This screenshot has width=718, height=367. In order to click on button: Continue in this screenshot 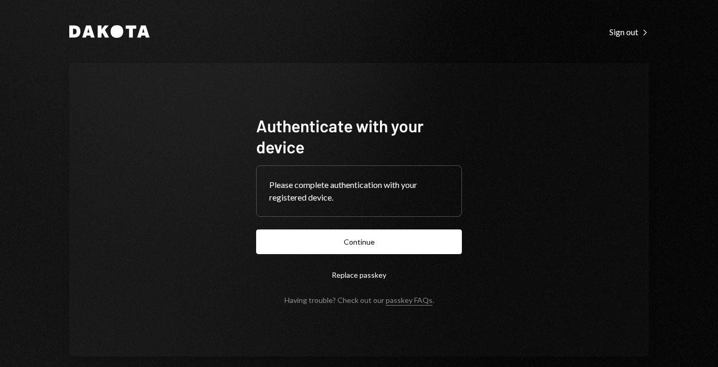, I will do `click(359, 241)`.